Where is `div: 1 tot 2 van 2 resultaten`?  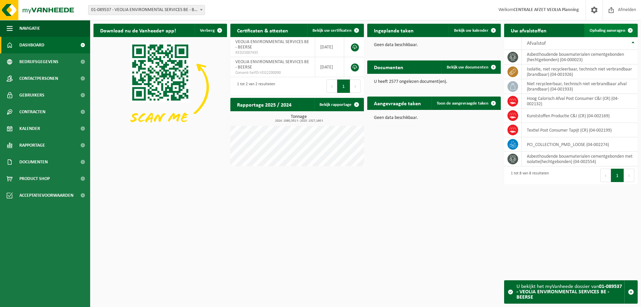 div: 1 tot 2 van 2 resultaten is located at coordinates (254, 86).